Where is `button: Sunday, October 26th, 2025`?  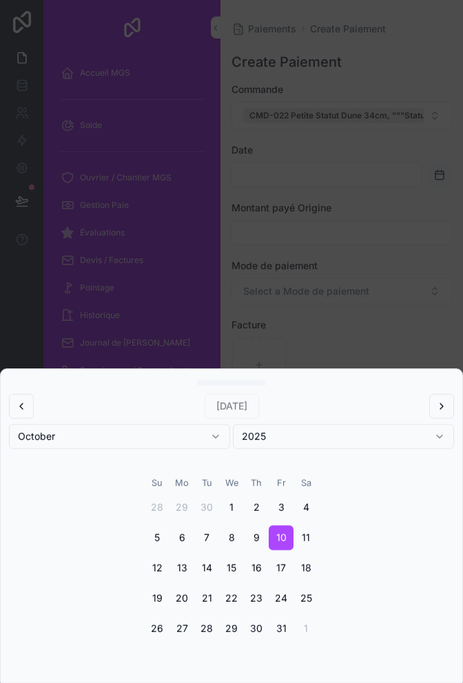
button: Sunday, October 26th, 2025 is located at coordinates (157, 629).